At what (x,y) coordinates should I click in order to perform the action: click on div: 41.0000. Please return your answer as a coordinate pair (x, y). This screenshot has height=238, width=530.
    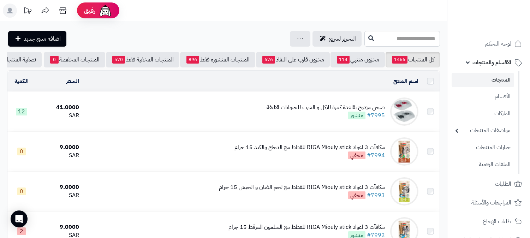
    Looking at the image, I should click on (59, 107).